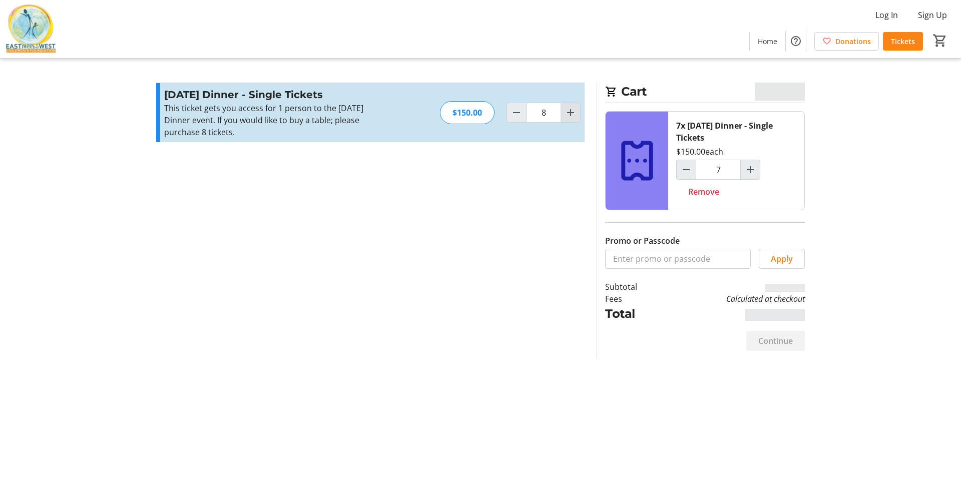  Describe the element at coordinates (704, 192) in the screenshot. I see `span: Remove` at that location.